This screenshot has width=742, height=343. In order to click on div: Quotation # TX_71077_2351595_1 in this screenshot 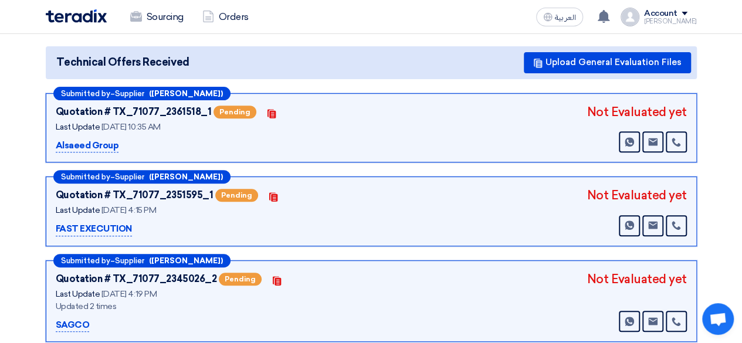, I will do `click(134, 195)`.